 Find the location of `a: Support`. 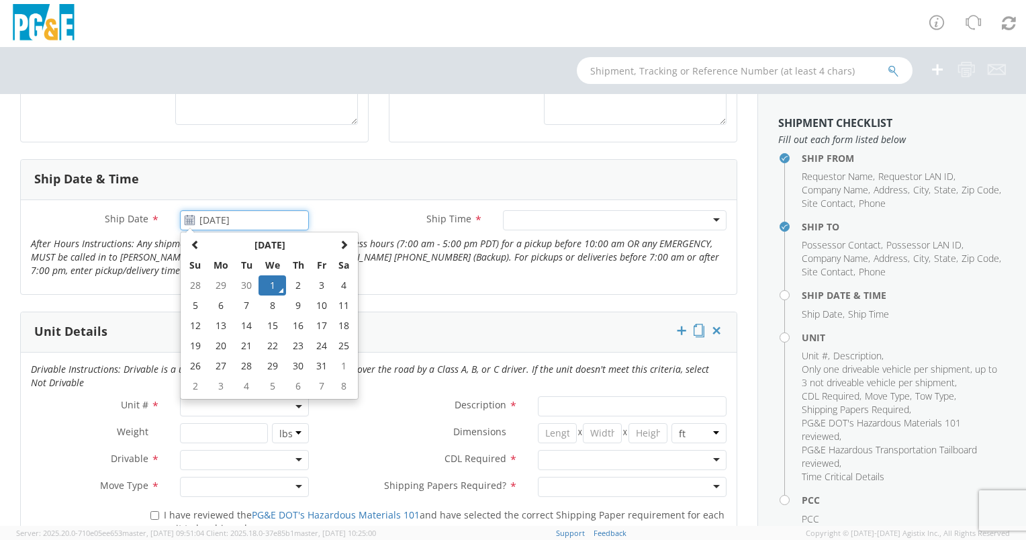

a: Support is located at coordinates (570, 532).